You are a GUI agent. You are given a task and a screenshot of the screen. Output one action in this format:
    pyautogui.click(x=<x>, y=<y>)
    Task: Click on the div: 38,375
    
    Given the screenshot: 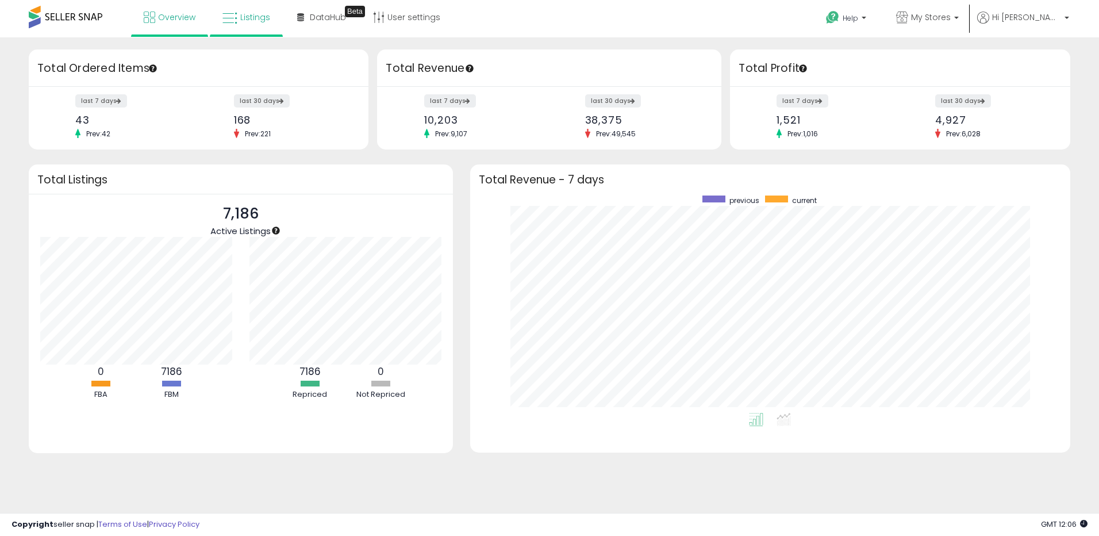 What is the action you would take?
    pyautogui.click(x=643, y=120)
    